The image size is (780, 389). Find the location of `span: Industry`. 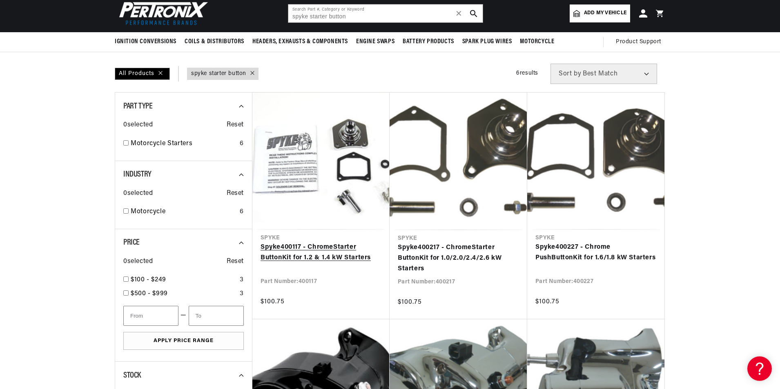

span: Industry is located at coordinates (137, 175).